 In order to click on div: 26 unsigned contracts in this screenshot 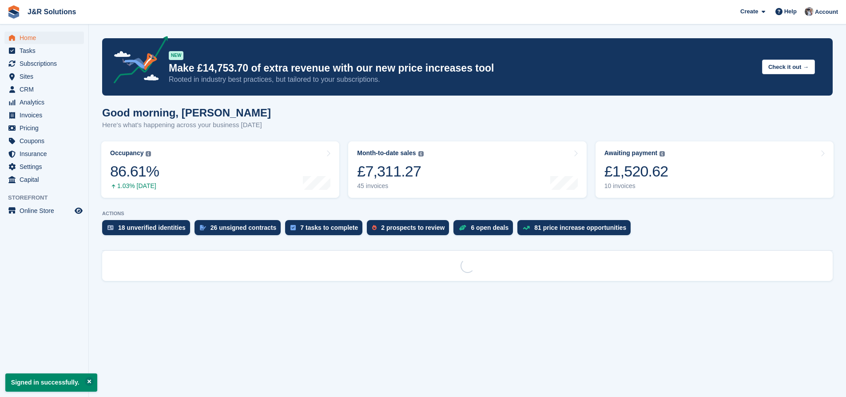, I will do `click(243, 227)`.